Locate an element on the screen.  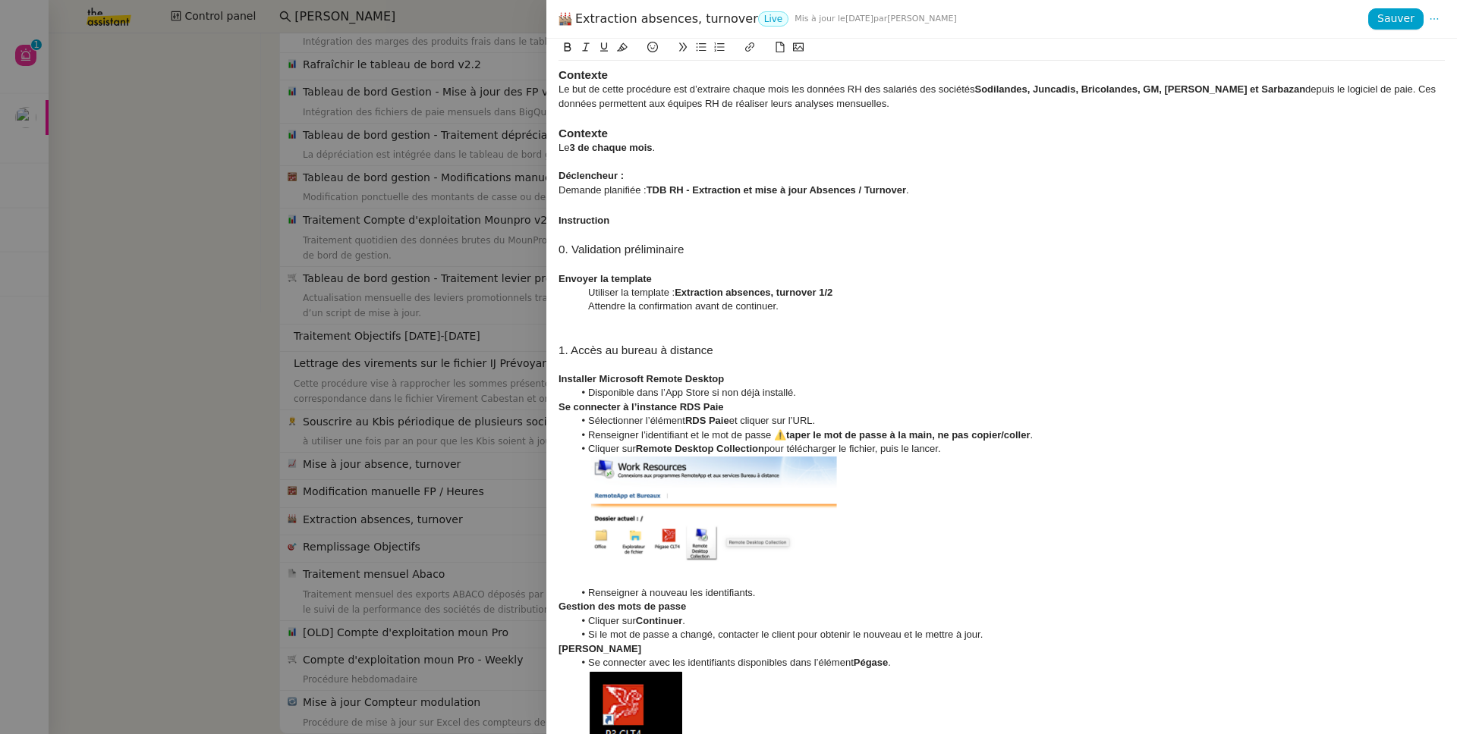
button: Sauver is located at coordinates (1395, 19).